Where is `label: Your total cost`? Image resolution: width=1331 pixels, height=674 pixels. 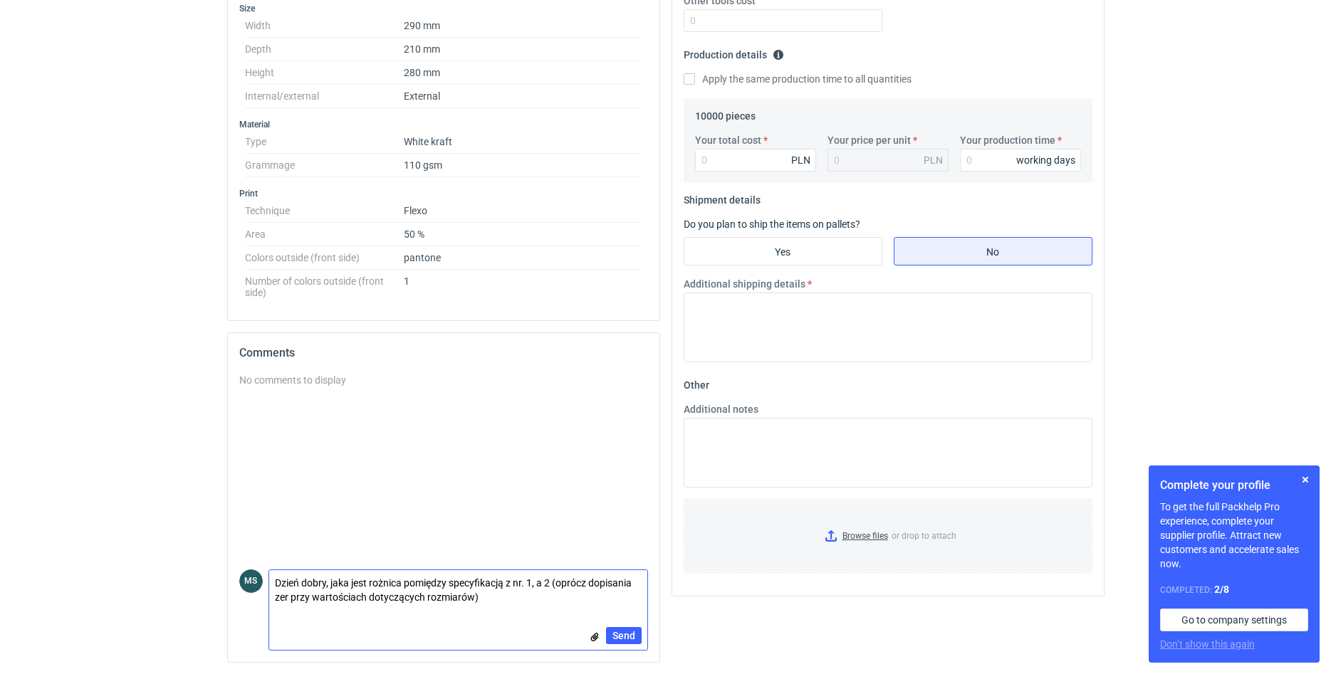 label: Your total cost is located at coordinates (728, 140).